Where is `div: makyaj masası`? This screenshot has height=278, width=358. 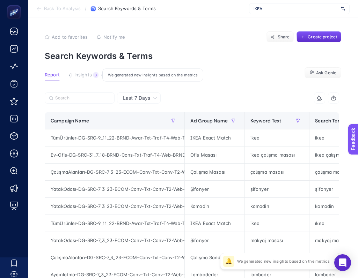 div: makyaj masası is located at coordinates (277, 241).